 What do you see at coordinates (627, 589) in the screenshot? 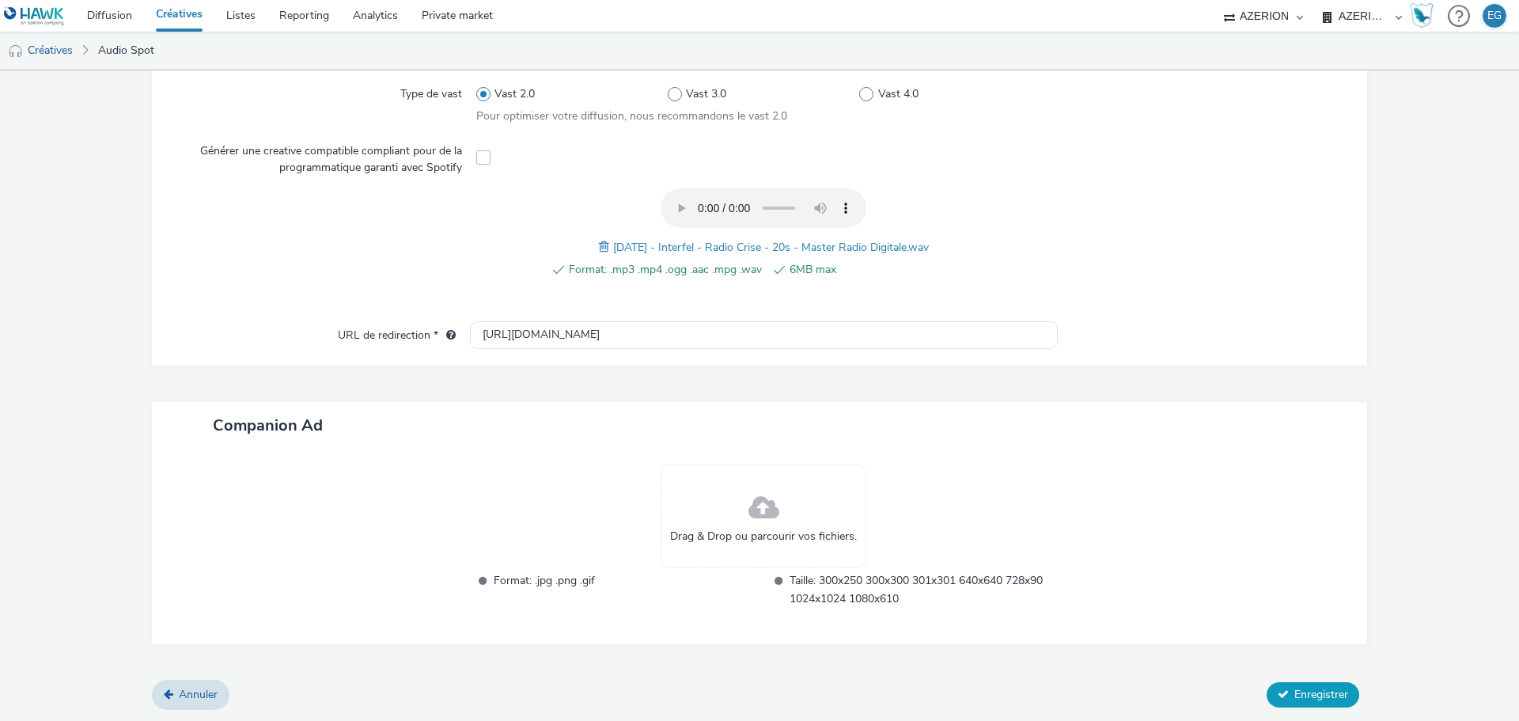
I see `span: Format: .jpg .png .gif` at bounding box center [627, 589].